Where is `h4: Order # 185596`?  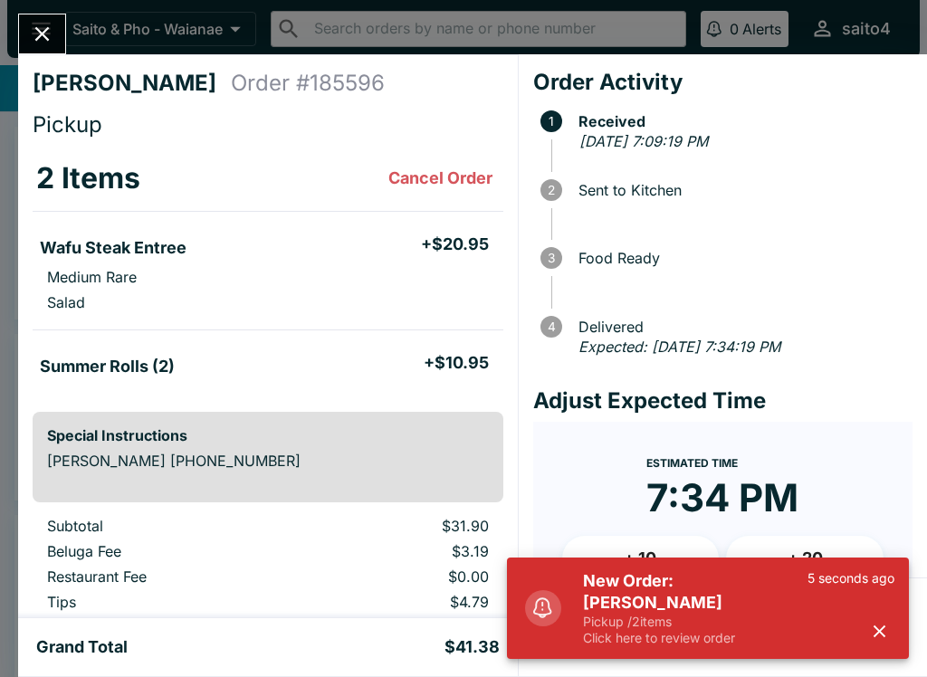
h4: Order # 185596 is located at coordinates (308, 83).